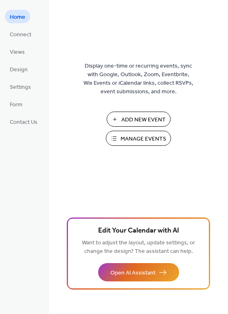 The image size is (228, 314). I want to click on a: Connect, so click(20, 34).